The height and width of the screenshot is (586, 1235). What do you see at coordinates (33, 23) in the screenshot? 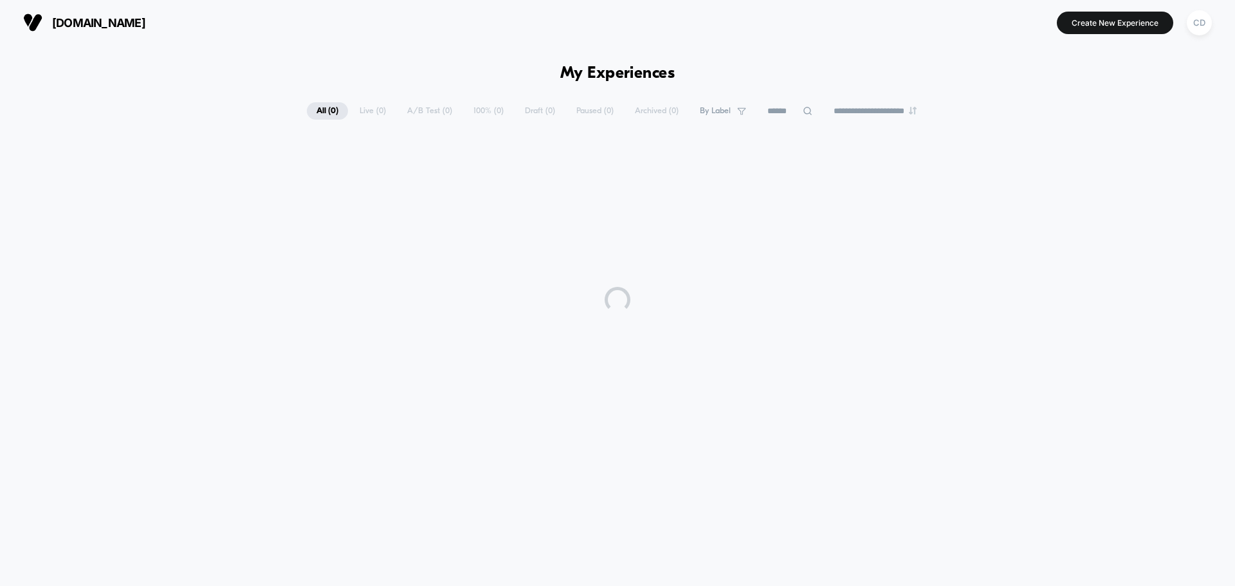
I see `img: Visually logo` at bounding box center [33, 23].